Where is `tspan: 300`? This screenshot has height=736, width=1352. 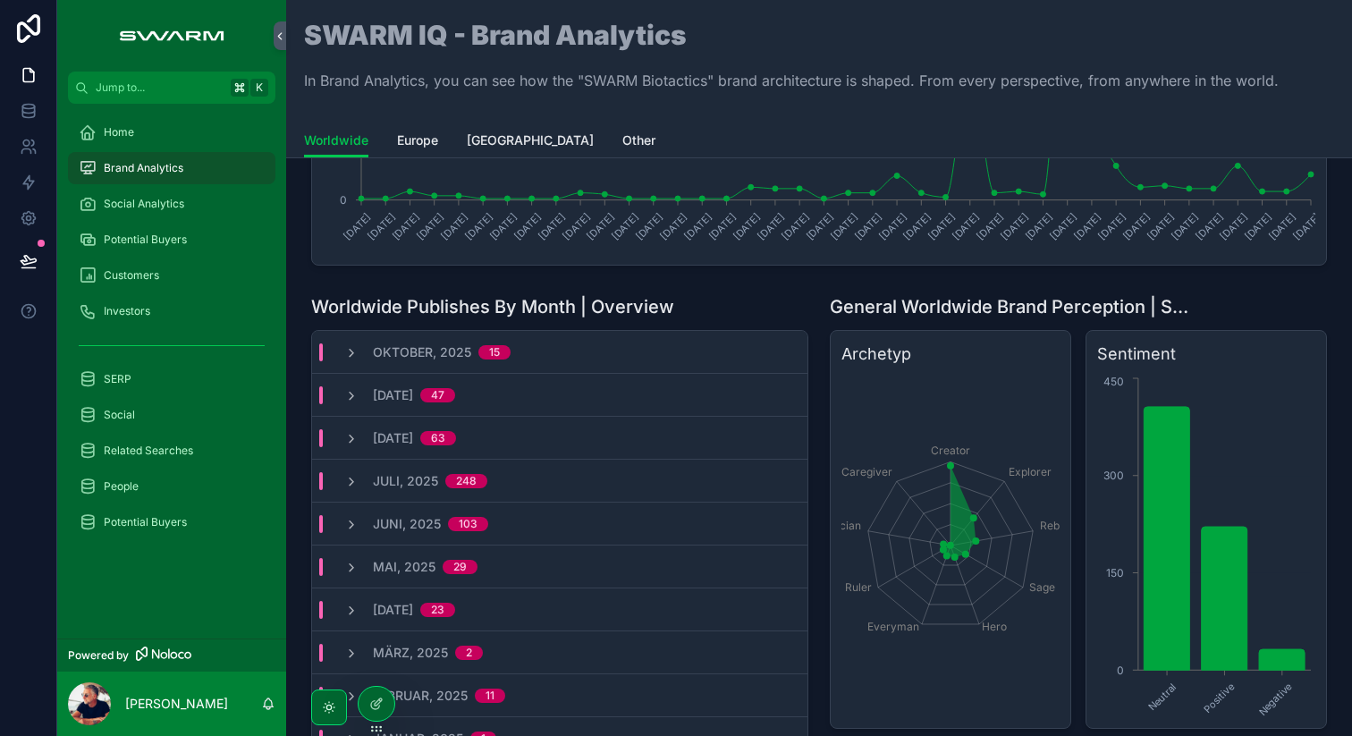
tspan: 300 is located at coordinates (1113, 475).